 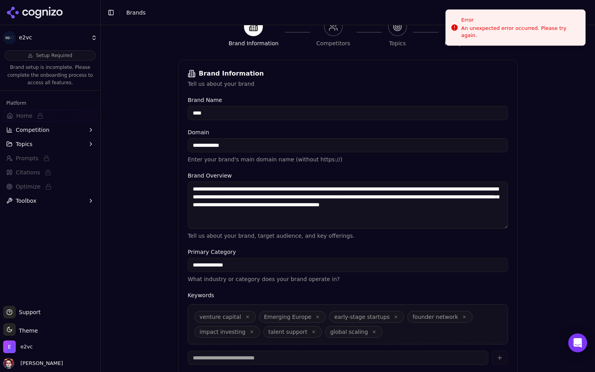 What do you see at coordinates (28, 186) in the screenshot?
I see `span: Optimize` at bounding box center [28, 186].